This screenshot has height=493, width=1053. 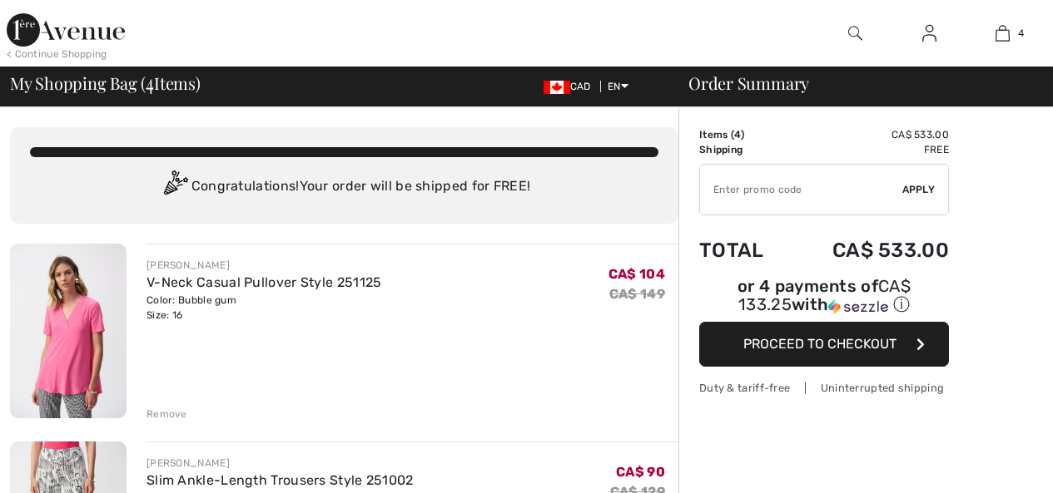 I want to click on a: Sign In, so click(x=929, y=33).